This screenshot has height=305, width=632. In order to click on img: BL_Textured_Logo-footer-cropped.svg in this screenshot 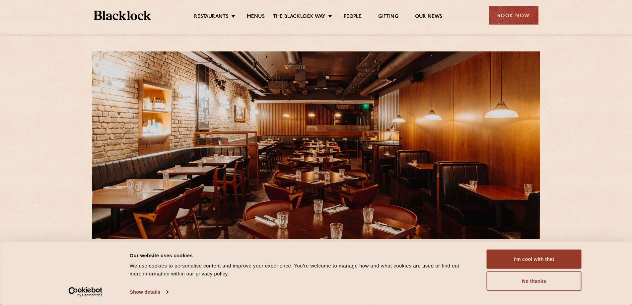, I will do `click(123, 15)`.